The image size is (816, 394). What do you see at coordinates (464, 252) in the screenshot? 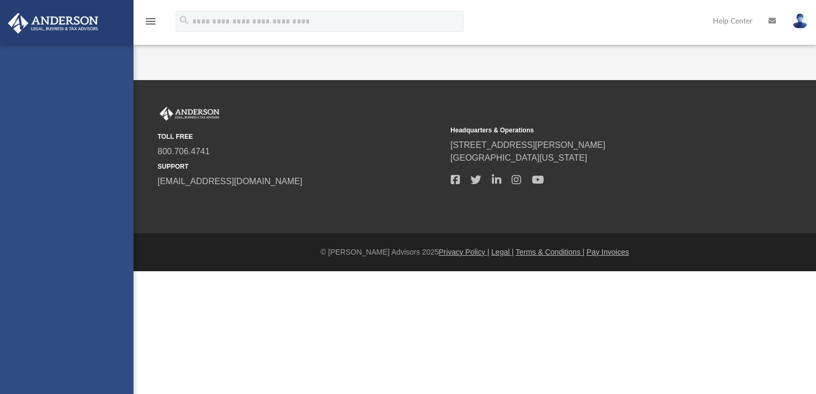
I see `a: Privacy Policy |` at bounding box center [464, 252].